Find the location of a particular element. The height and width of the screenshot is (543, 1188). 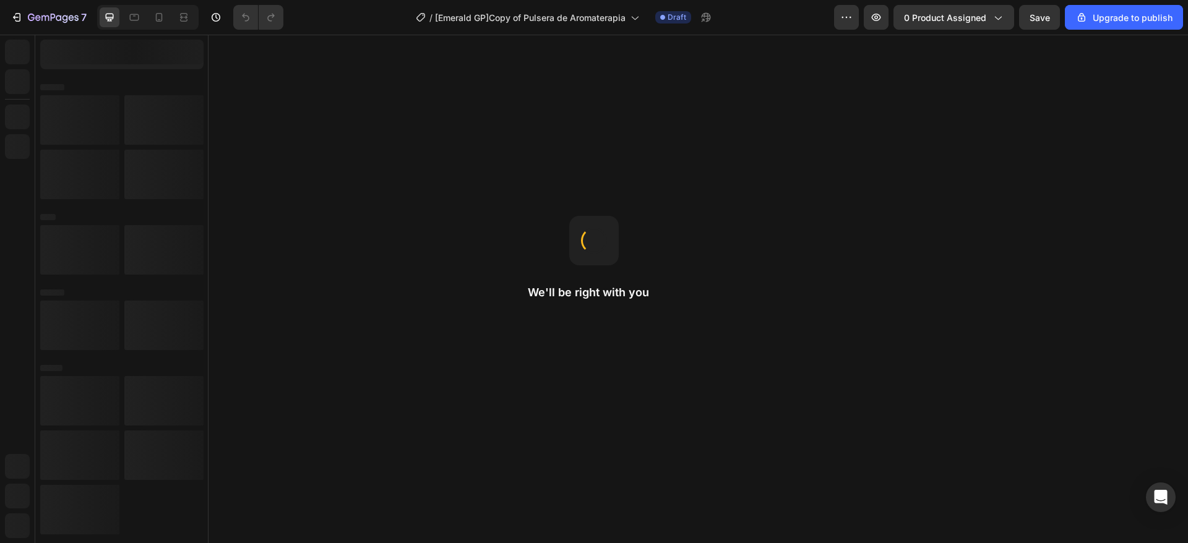

div: Open Intercom Messenger is located at coordinates (1161, 498).